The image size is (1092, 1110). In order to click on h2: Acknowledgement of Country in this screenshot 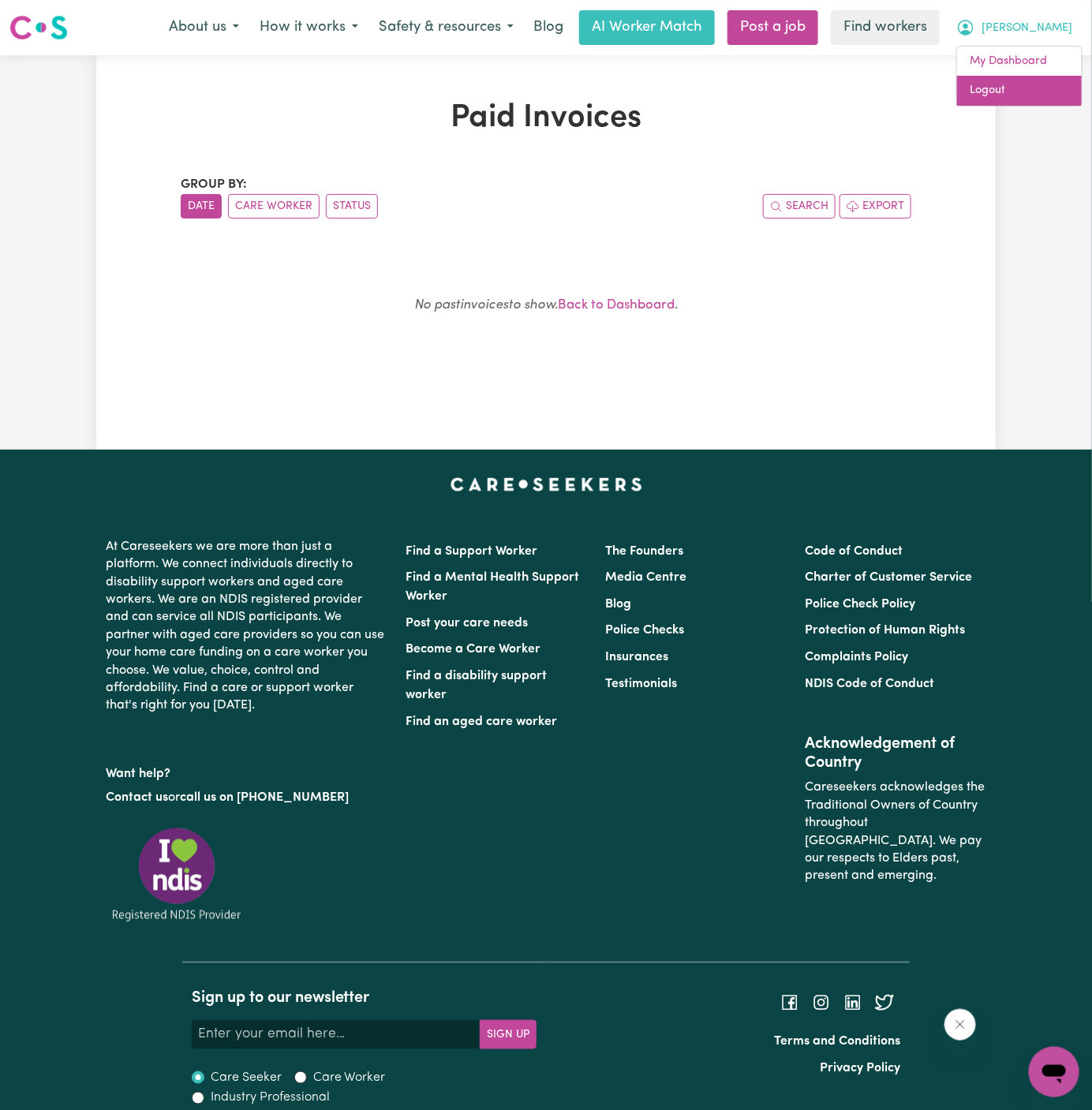, I will do `click(896, 754)`.